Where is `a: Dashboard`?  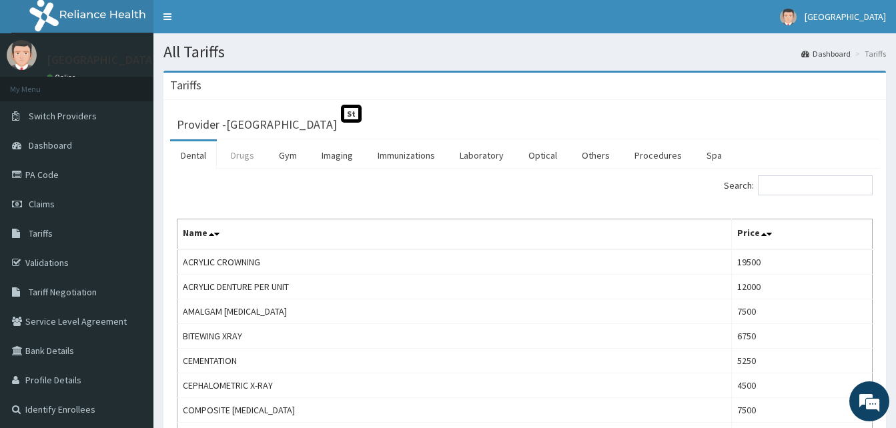
a: Dashboard is located at coordinates (826, 53).